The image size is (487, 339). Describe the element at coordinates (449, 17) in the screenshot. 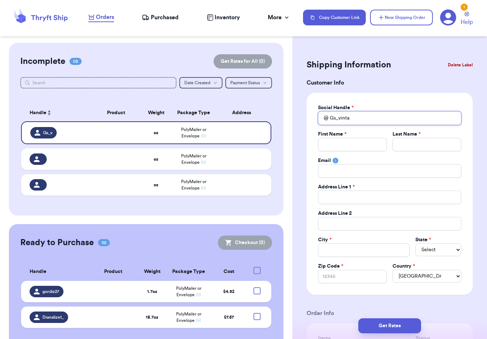

I see `a: 1` at that location.